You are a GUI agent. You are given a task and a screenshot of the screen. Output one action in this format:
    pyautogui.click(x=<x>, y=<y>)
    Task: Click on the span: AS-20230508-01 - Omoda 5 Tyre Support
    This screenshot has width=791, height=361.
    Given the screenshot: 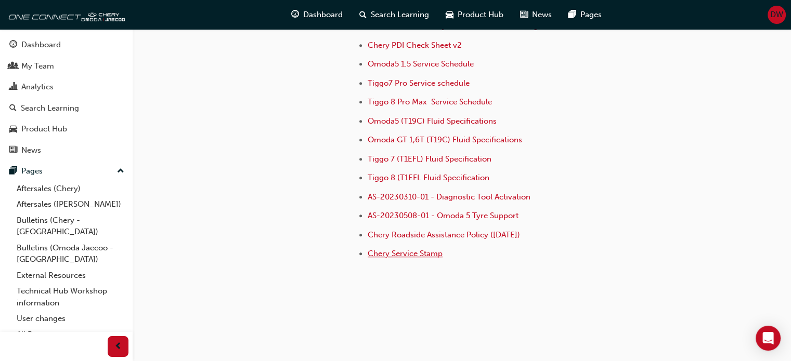 What is the action you would take?
    pyautogui.click(x=443, y=216)
    